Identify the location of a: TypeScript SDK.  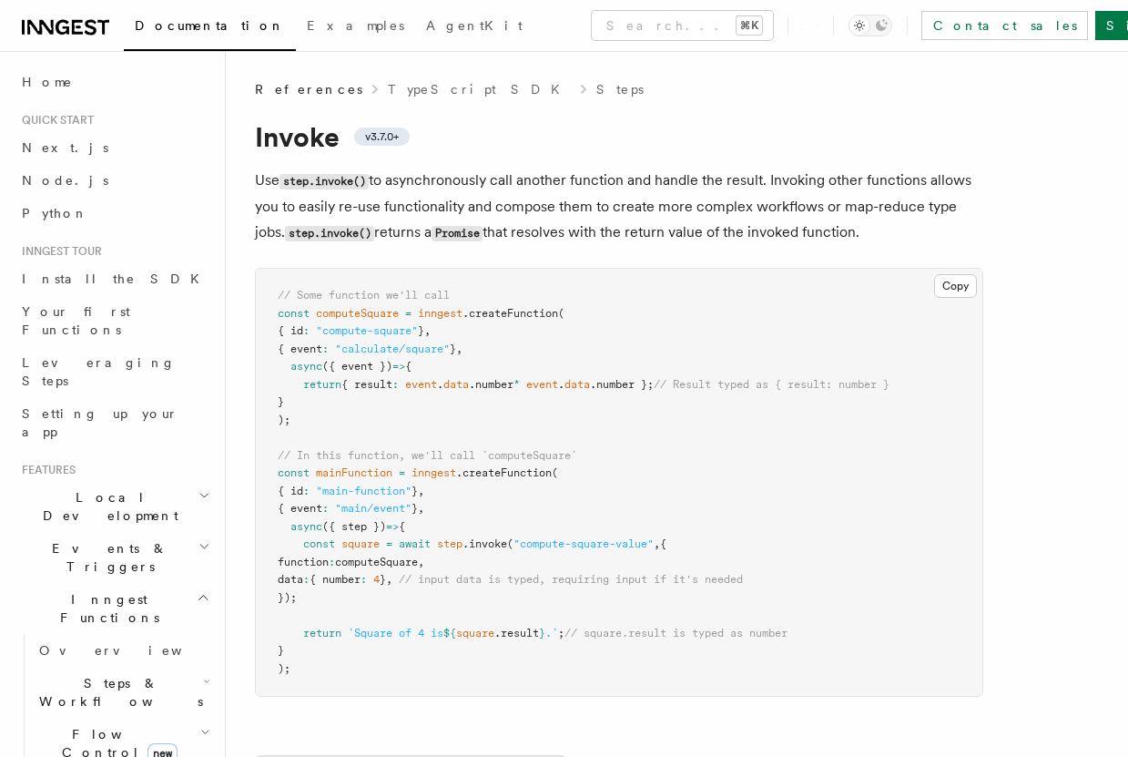
(479, 89).